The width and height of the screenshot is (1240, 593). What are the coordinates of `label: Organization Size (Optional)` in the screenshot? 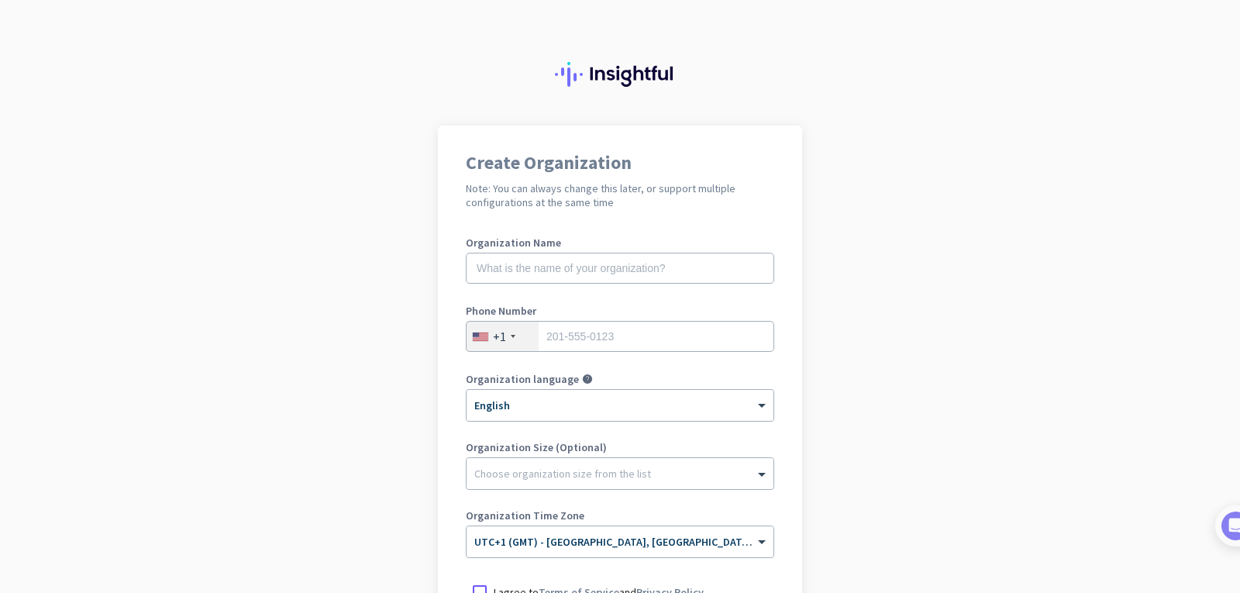 It's located at (620, 447).